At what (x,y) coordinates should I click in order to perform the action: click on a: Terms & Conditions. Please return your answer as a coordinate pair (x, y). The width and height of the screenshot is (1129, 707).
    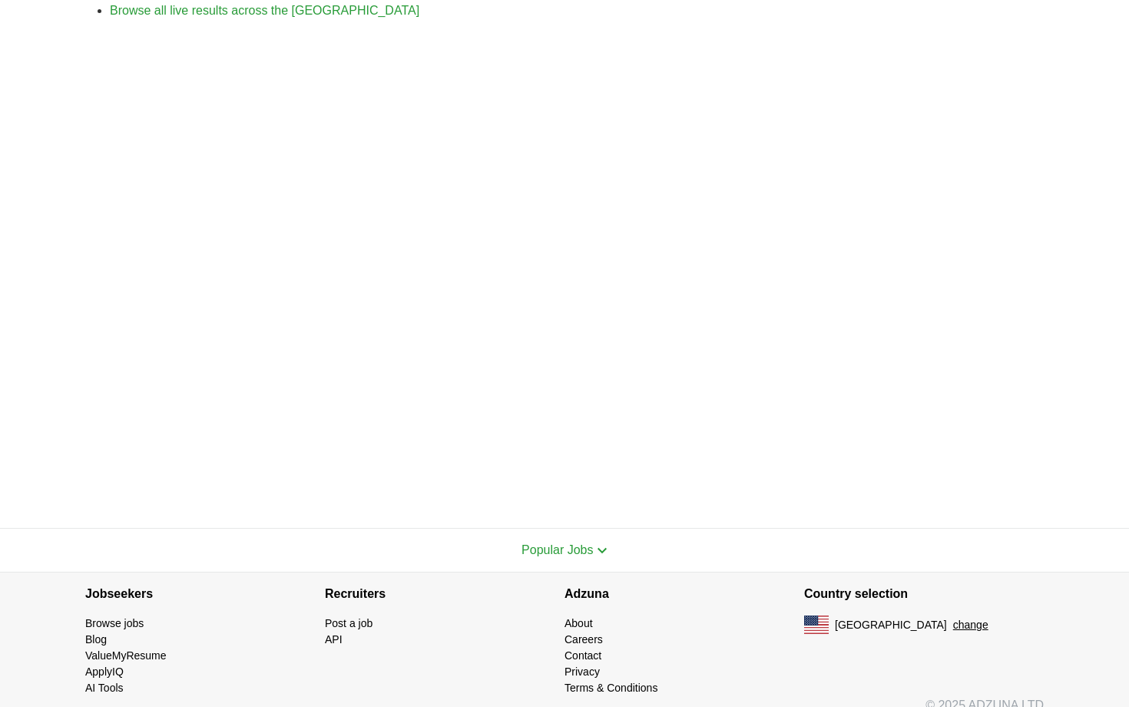
    Looking at the image, I should click on (611, 688).